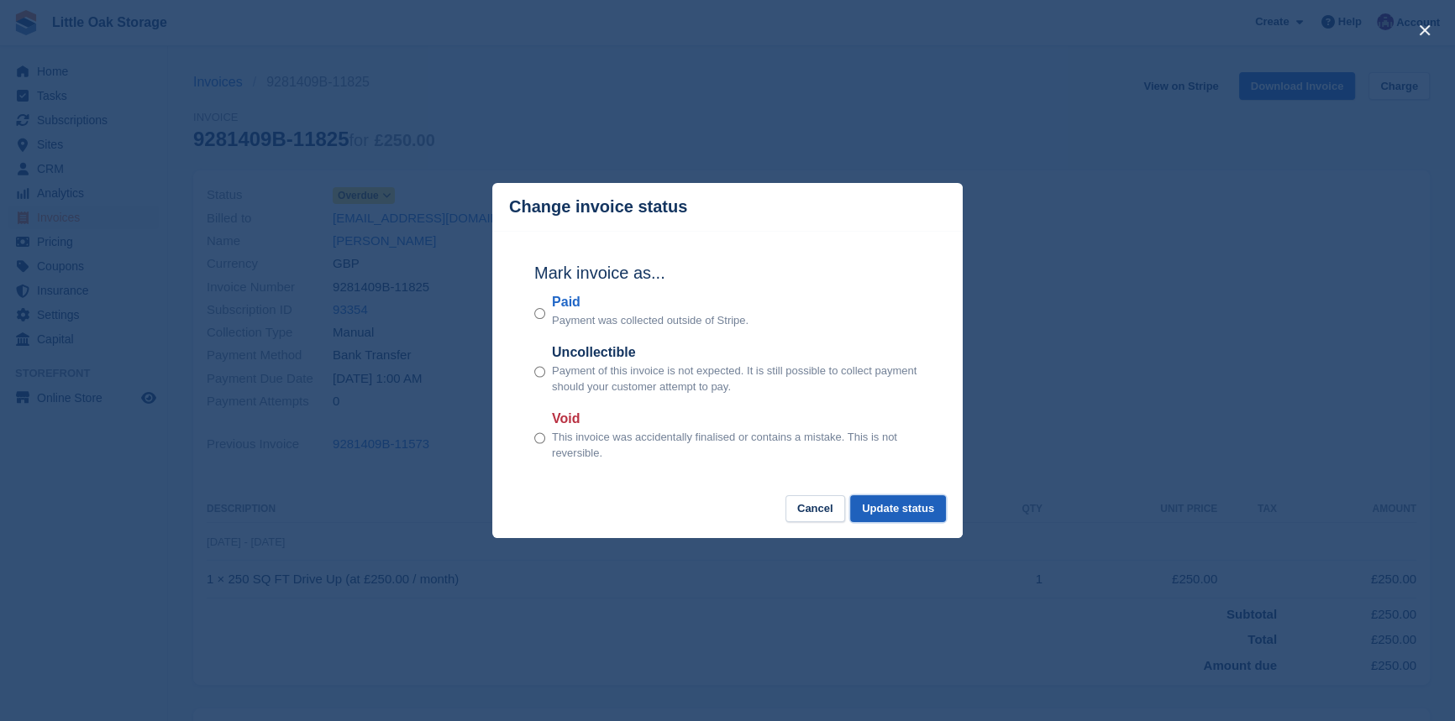 The image size is (1455, 721). Describe the element at coordinates (650, 302) in the screenshot. I see `label: Paid` at that location.